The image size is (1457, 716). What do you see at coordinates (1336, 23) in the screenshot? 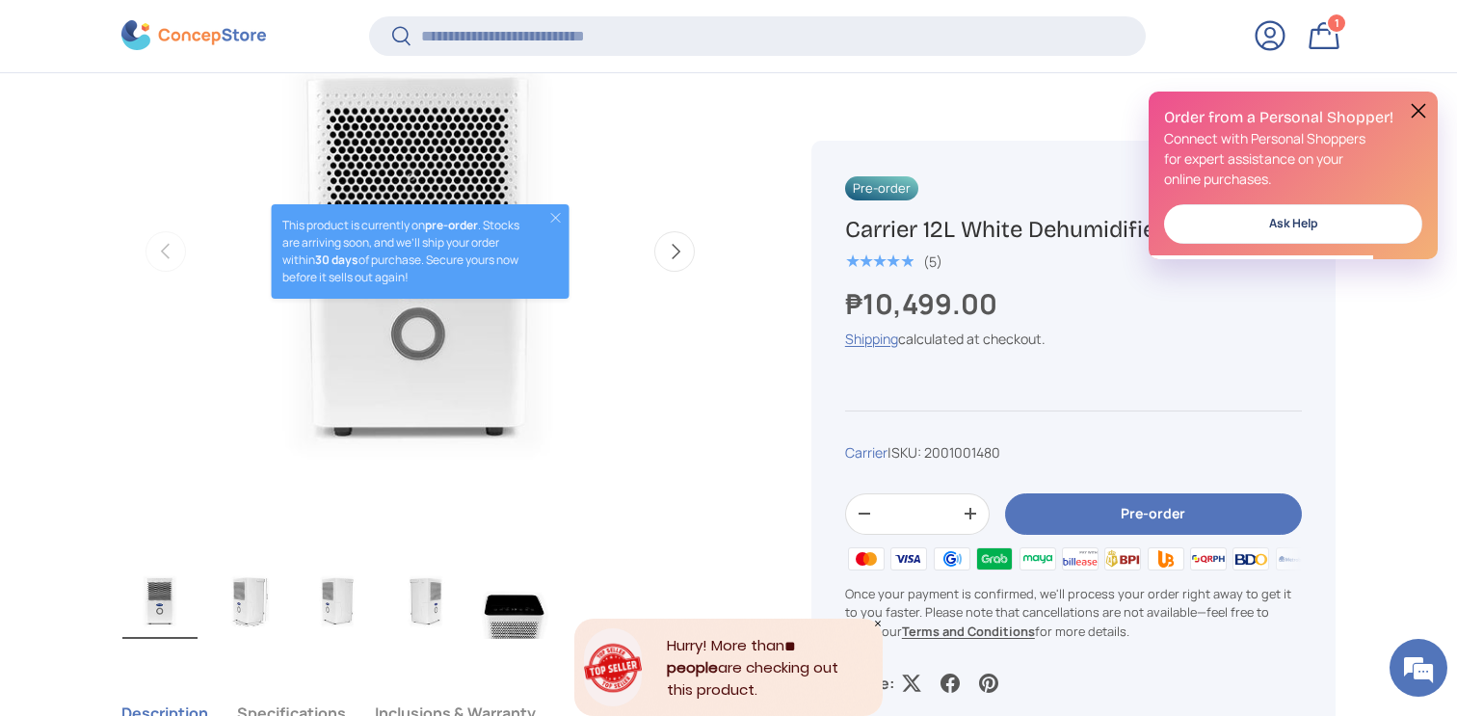
I see `span: 1` at bounding box center [1336, 23].